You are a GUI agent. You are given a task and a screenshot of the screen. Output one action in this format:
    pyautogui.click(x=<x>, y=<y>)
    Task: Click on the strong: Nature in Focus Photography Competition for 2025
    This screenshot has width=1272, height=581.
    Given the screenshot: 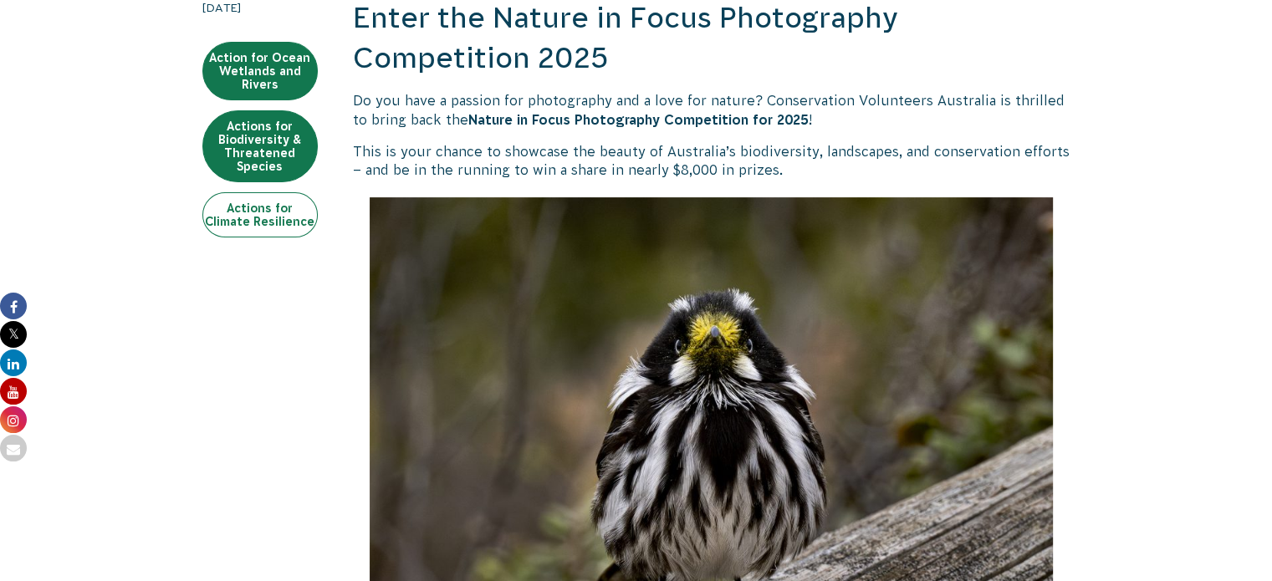 What is the action you would take?
    pyautogui.click(x=638, y=120)
    